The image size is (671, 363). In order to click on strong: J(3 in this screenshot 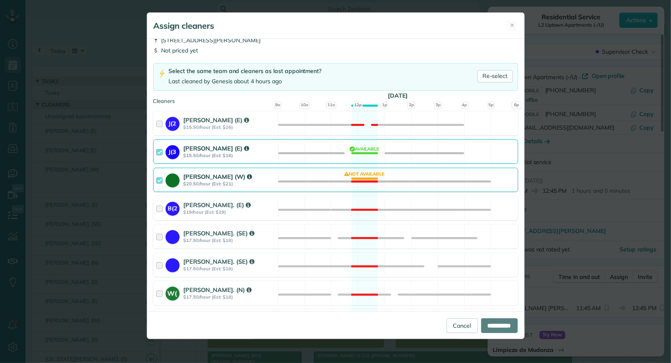, I will do `click(172, 151)`.